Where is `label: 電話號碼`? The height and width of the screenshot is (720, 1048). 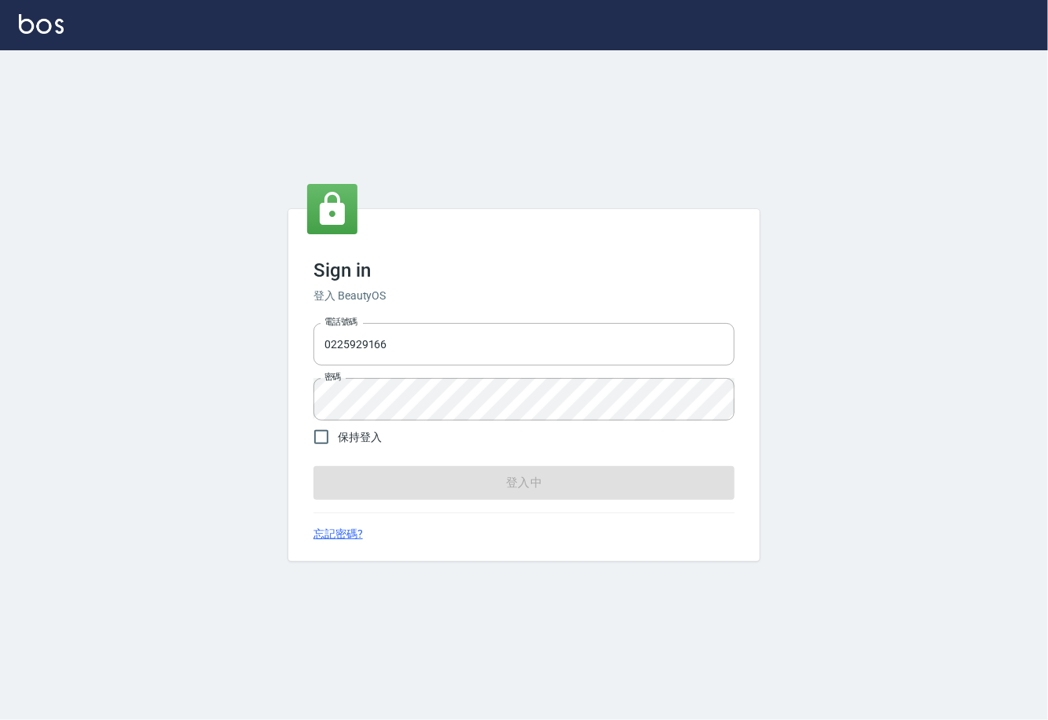 label: 電話號碼 is located at coordinates (341, 321).